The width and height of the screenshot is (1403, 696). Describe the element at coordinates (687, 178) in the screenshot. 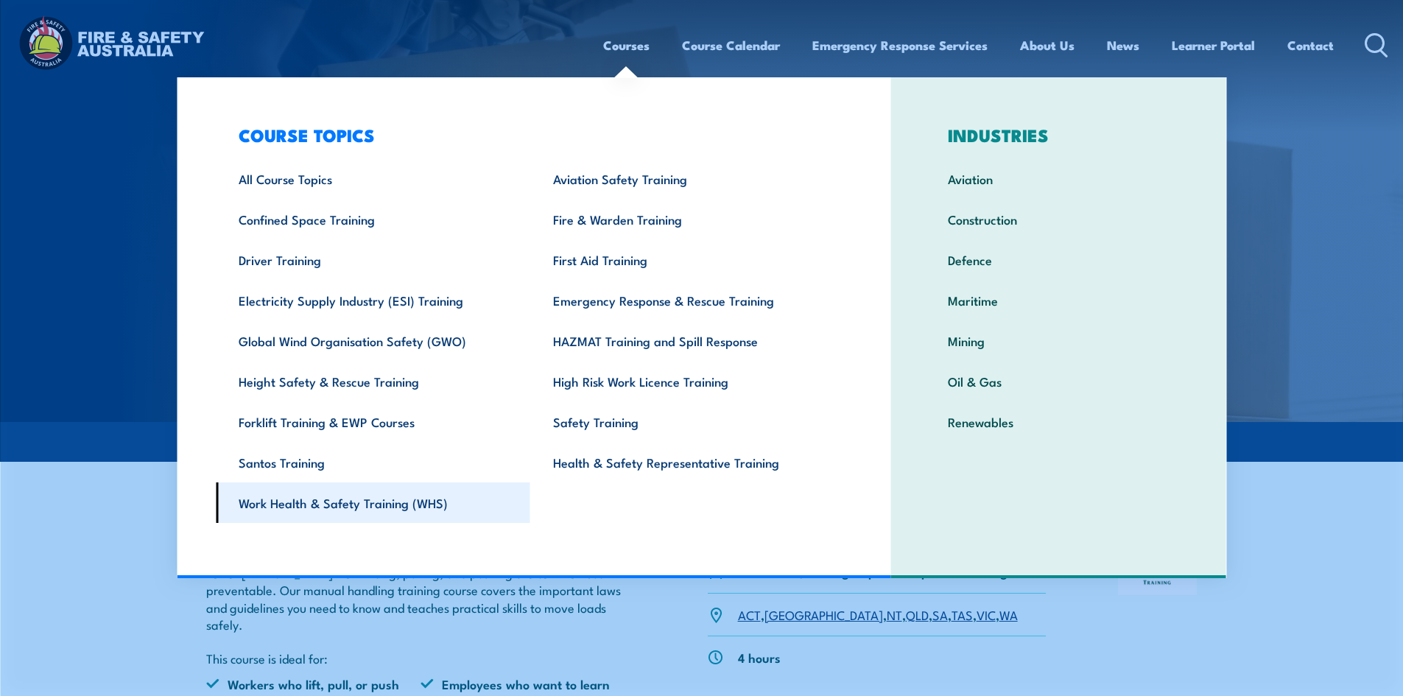

I see `a: Aviation Safety Training` at that location.